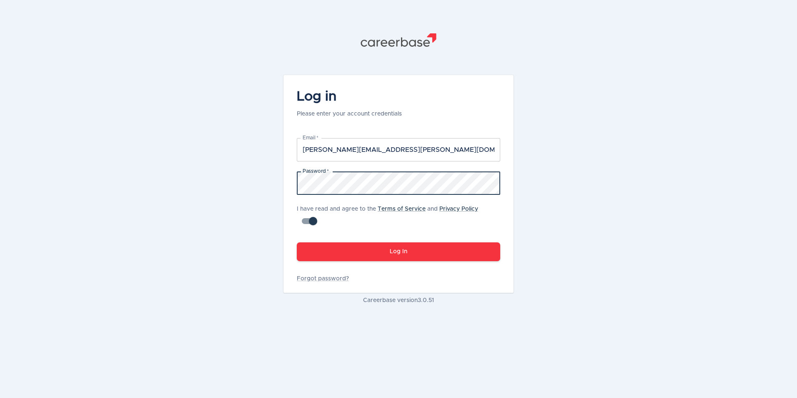  Describe the element at coordinates (399, 251) in the screenshot. I see `button: Log In` at that location.